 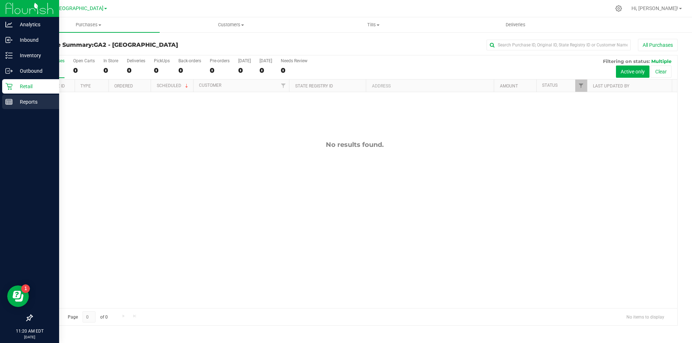 What do you see at coordinates (34, 55) in the screenshot?
I see `p: Inventory` at bounding box center [34, 55].